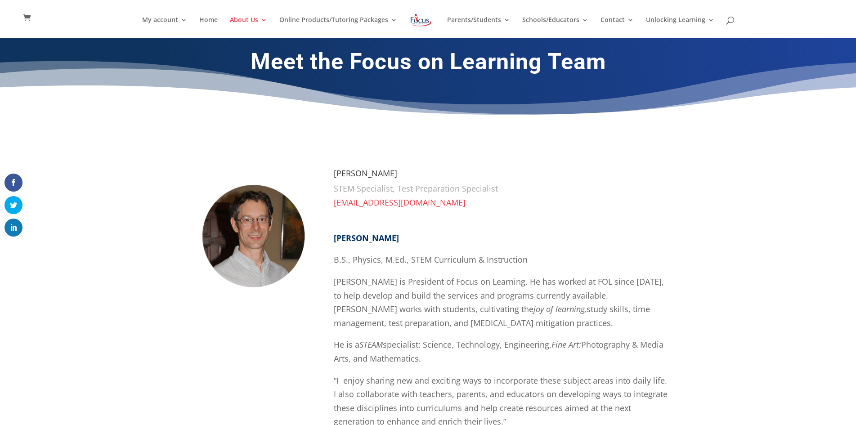 This screenshot has width=856, height=425. I want to click on a: About Us, so click(248, 27).